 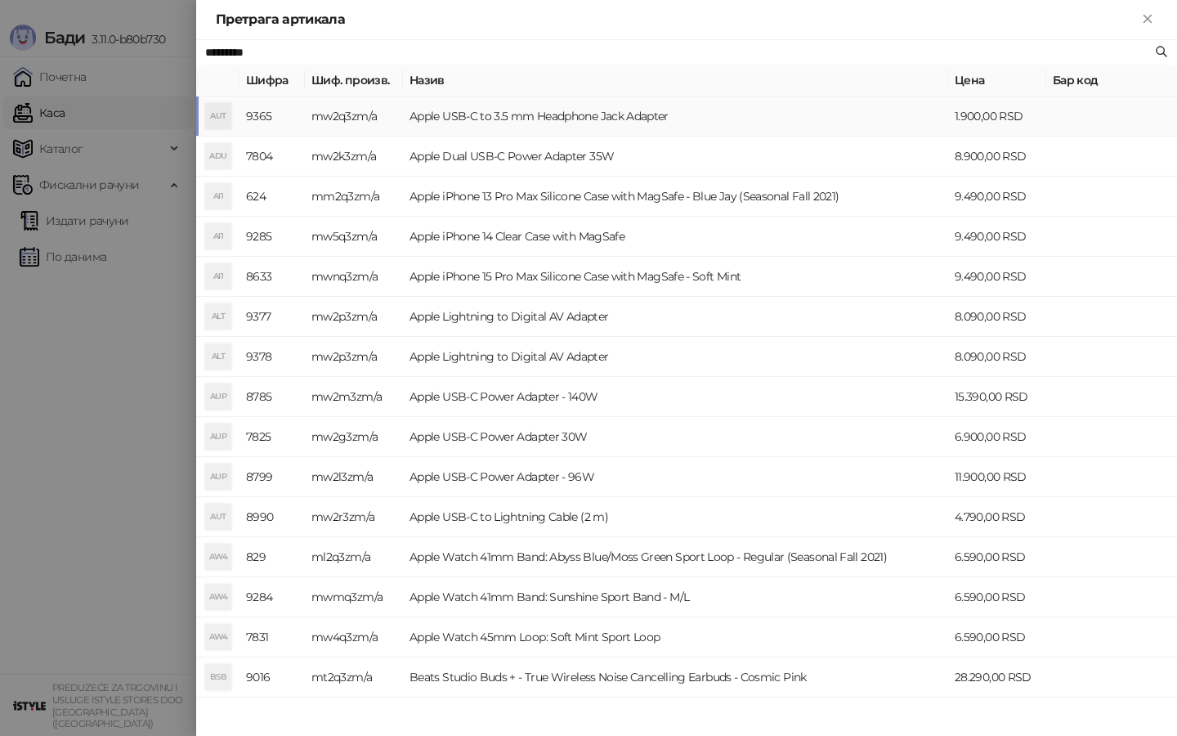 I want to click on td: 7804, so click(x=272, y=156).